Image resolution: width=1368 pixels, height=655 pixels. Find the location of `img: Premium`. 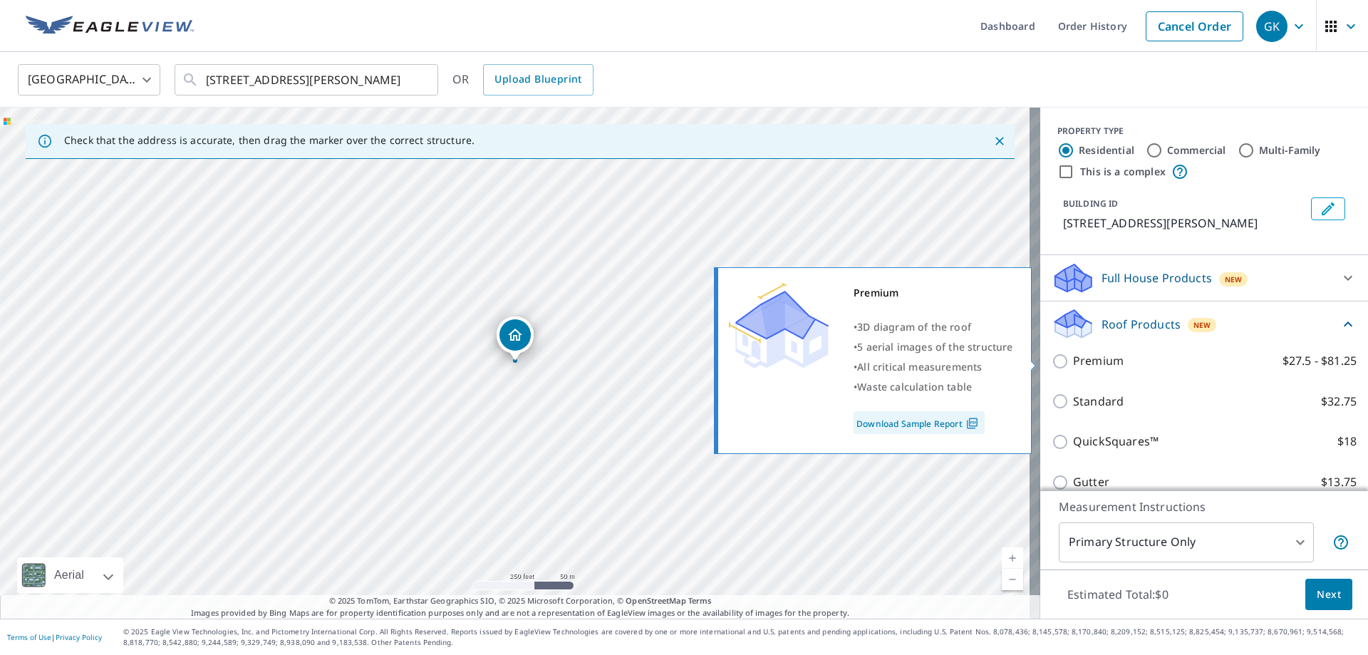

img: Premium is located at coordinates (779, 326).